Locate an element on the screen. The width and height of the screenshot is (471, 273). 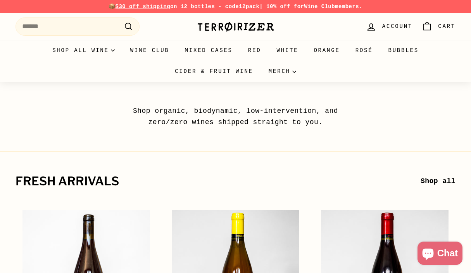
strong: 12pack is located at coordinates (249, 7).